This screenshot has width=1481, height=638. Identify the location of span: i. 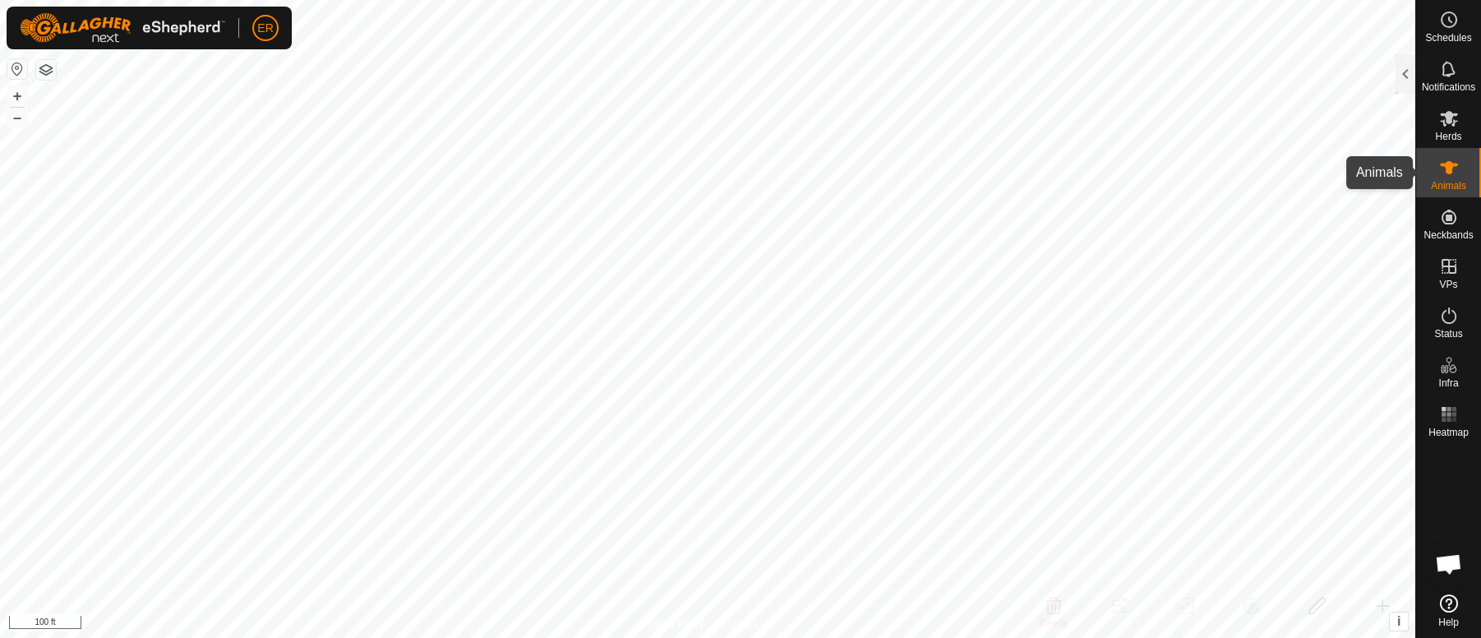
(1399, 621).